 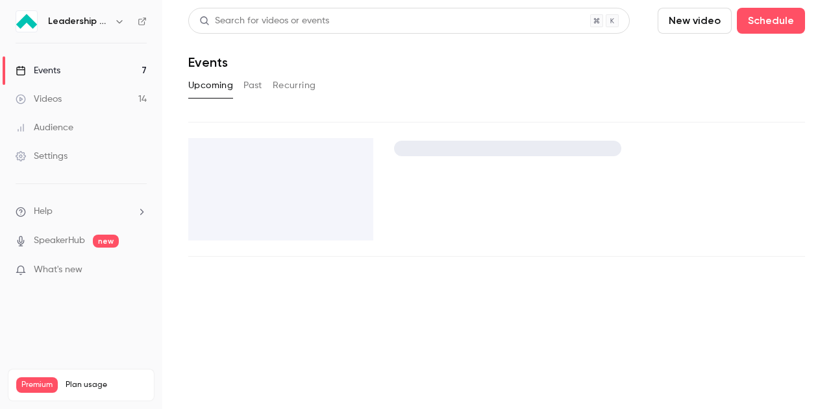 I want to click on h1: Events, so click(x=208, y=62).